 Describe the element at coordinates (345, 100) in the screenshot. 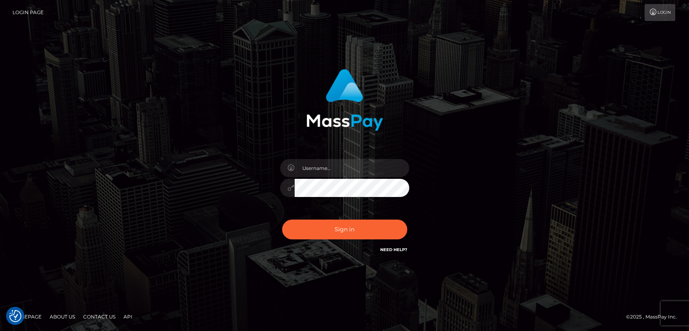

I see `img: MassPay Login` at that location.